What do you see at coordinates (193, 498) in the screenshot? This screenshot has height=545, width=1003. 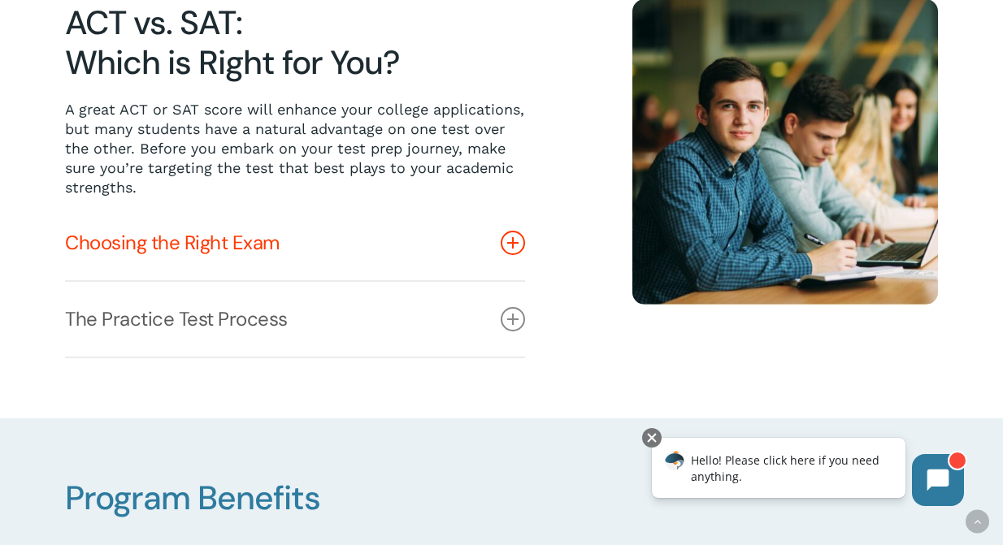 I see `span: Program Benefits` at bounding box center [193, 498].